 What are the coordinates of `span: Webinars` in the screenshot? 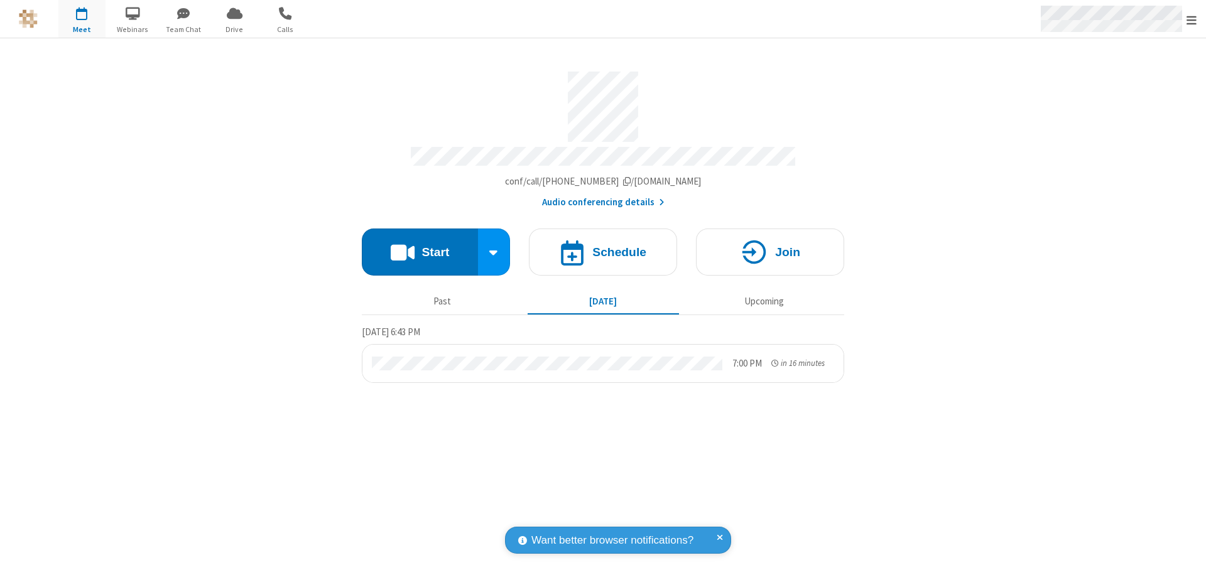 It's located at (133, 30).